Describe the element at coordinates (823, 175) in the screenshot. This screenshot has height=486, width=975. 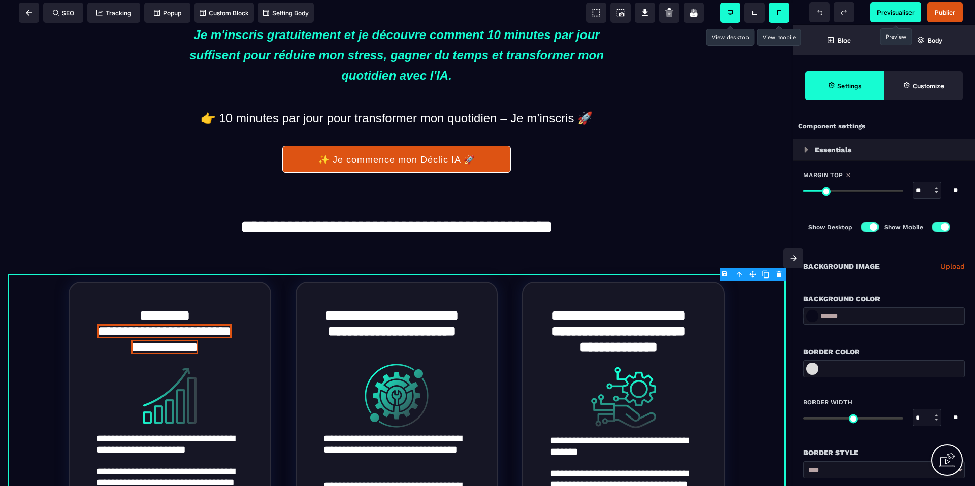
I see `span: Margin Top` at that location.